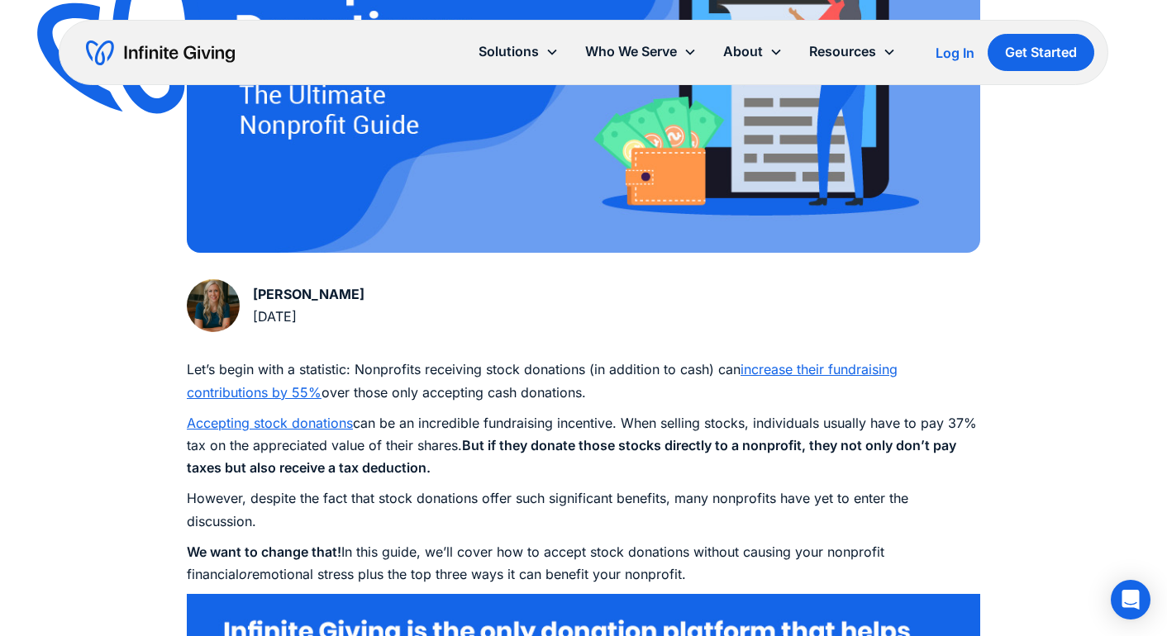 The height and width of the screenshot is (636, 1167). Describe the element at coordinates (245, 574) in the screenshot. I see `em: or` at that location.